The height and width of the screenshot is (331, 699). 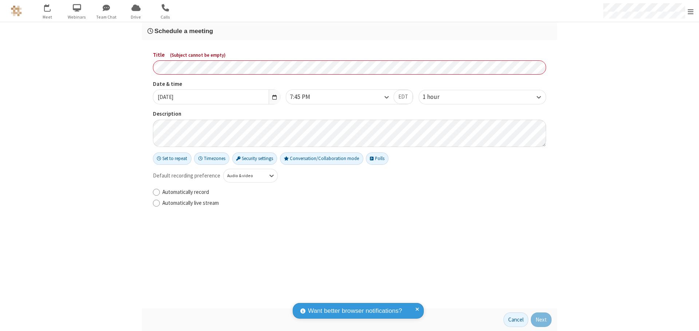 I want to click on div: 8, so click(x=51, y=7).